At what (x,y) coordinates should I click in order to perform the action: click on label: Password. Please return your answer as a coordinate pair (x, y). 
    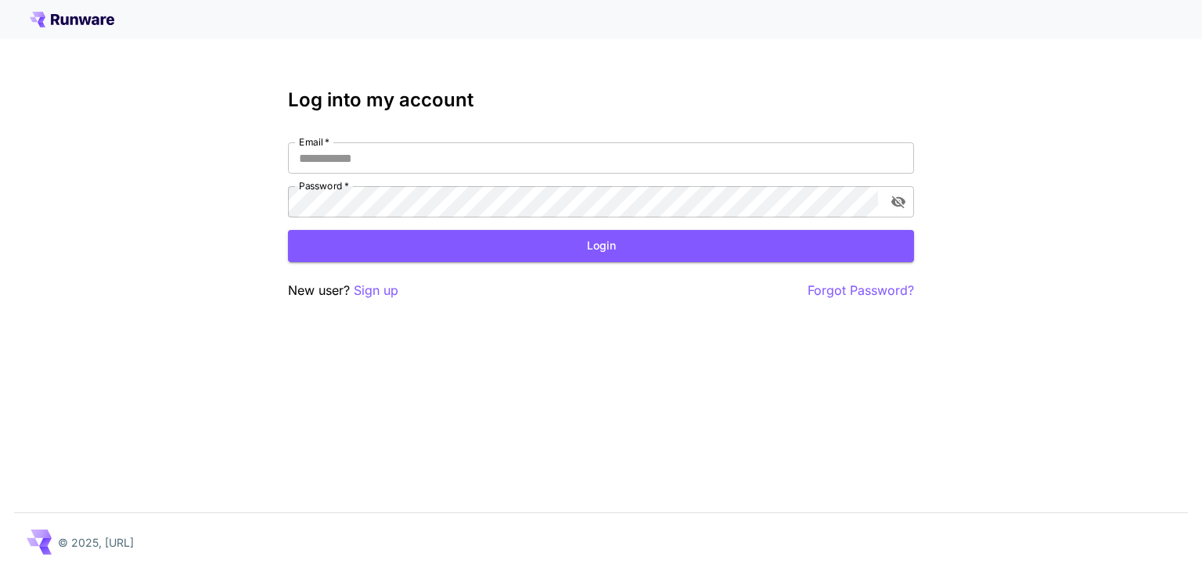
    Looking at the image, I should click on (324, 185).